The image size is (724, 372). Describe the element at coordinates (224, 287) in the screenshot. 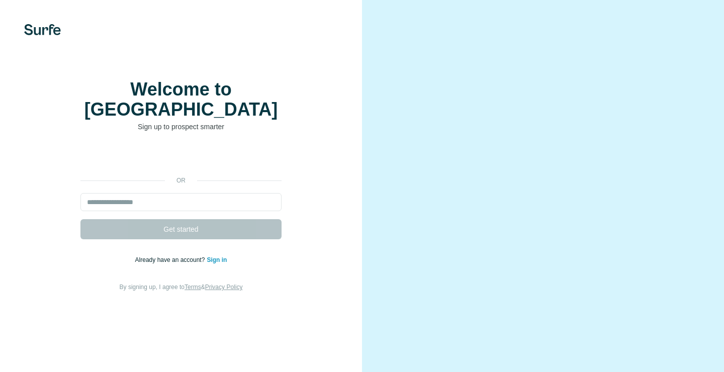

I see `a: Privacy Policy` at that location.